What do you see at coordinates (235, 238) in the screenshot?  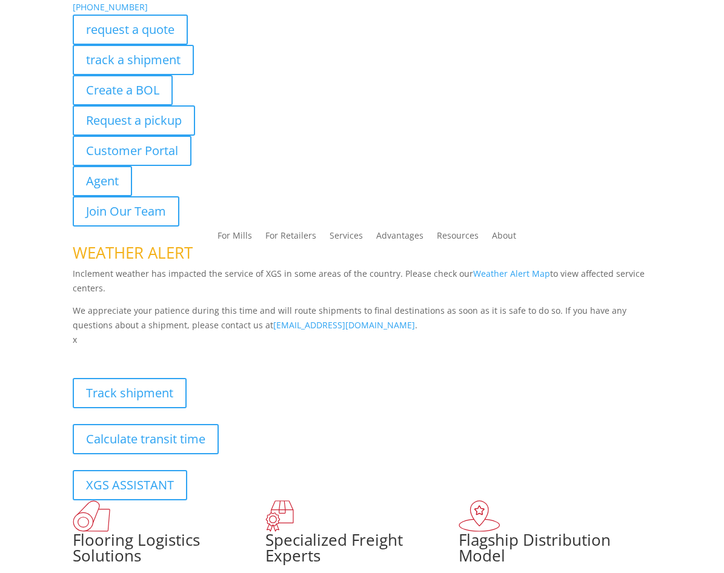 I see `a: For Mills` at bounding box center [235, 238].